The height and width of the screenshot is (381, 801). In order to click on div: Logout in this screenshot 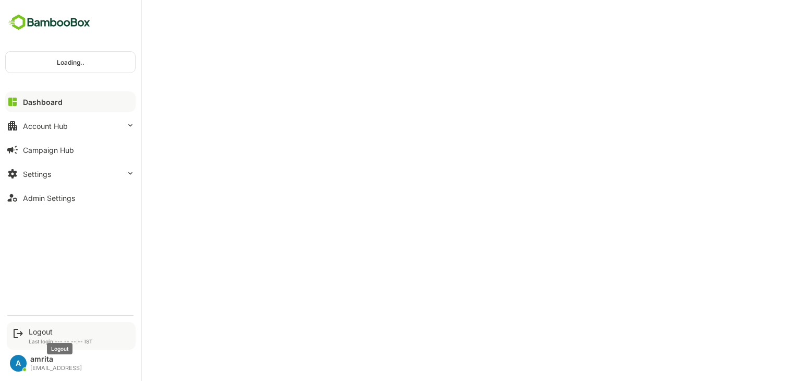, I will do `click(60, 331)`.